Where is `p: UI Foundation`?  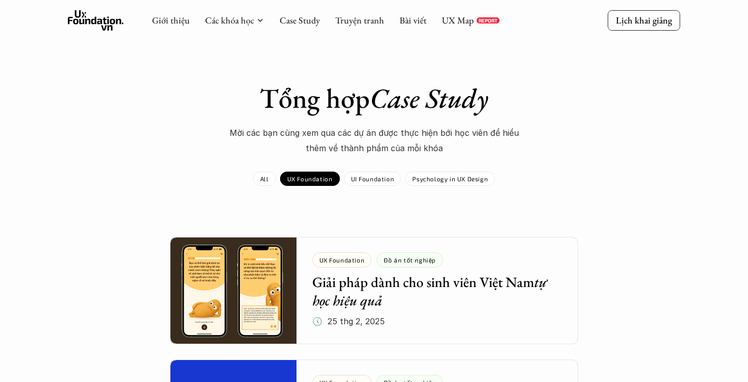
p: UI Foundation is located at coordinates (372, 179).